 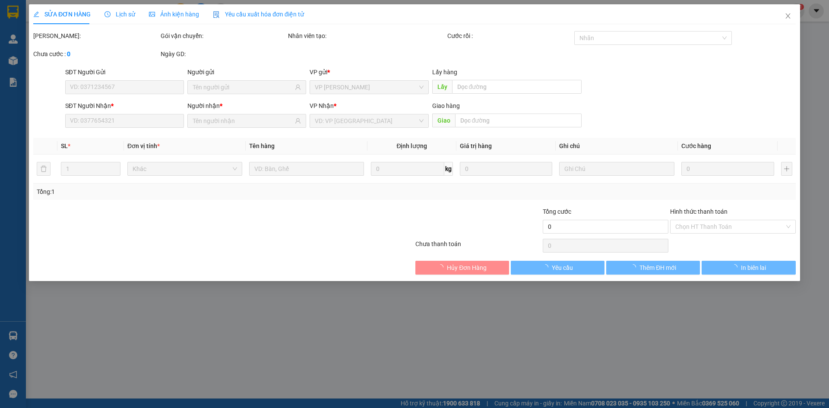 What do you see at coordinates (120, 14) in the screenshot?
I see `span: Lịch sử` at bounding box center [120, 14].